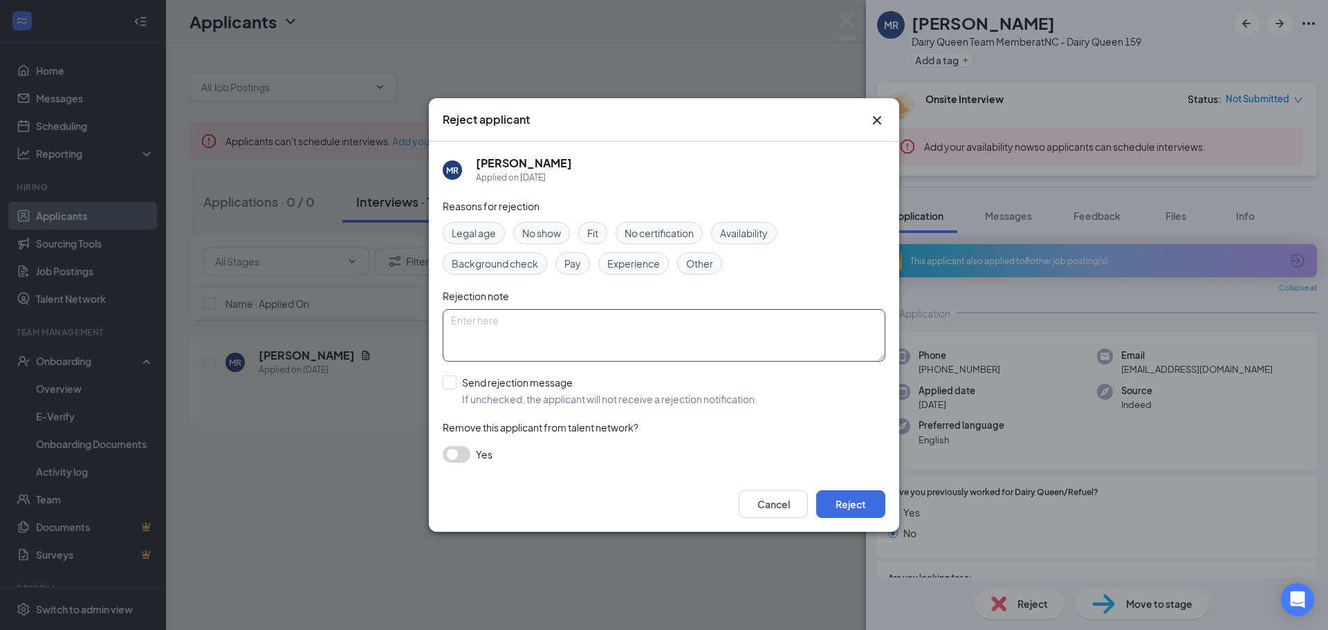 This screenshot has width=1328, height=630. I want to click on span: Remove this applicant from talent network?, so click(540, 427).